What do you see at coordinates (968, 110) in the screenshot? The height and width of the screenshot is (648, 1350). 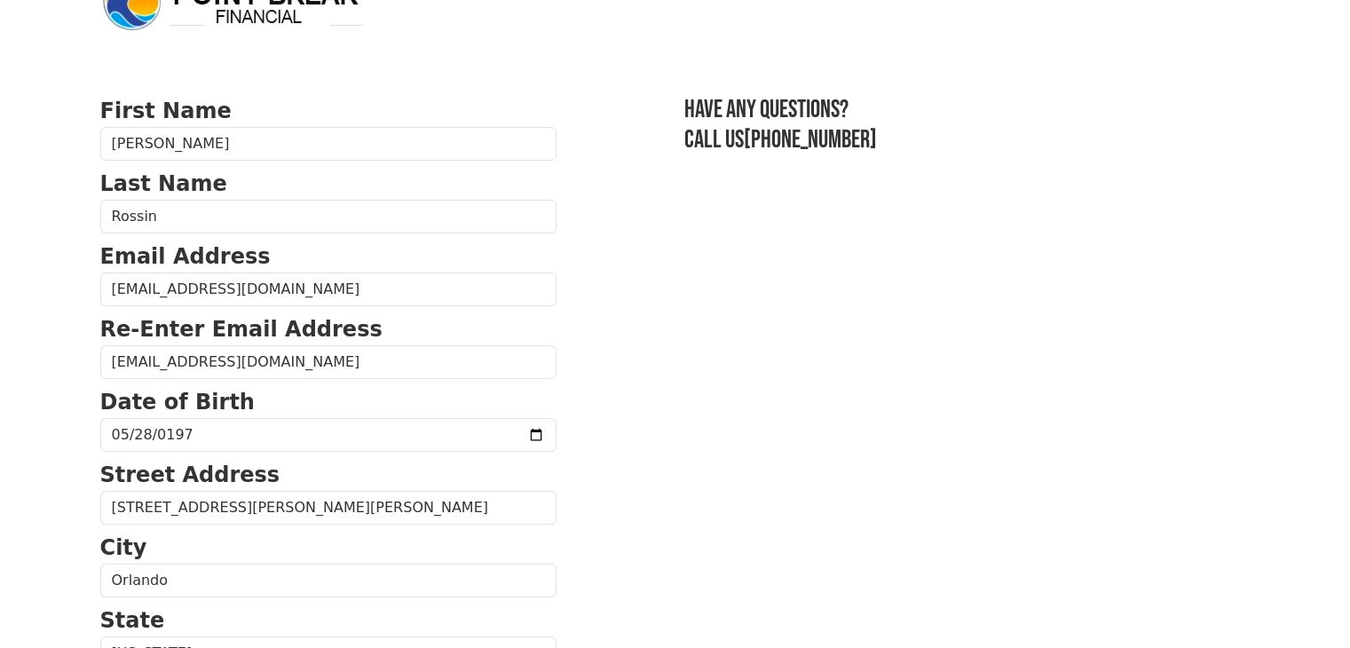 I see `h3: Have any questions?` at bounding box center [968, 110].